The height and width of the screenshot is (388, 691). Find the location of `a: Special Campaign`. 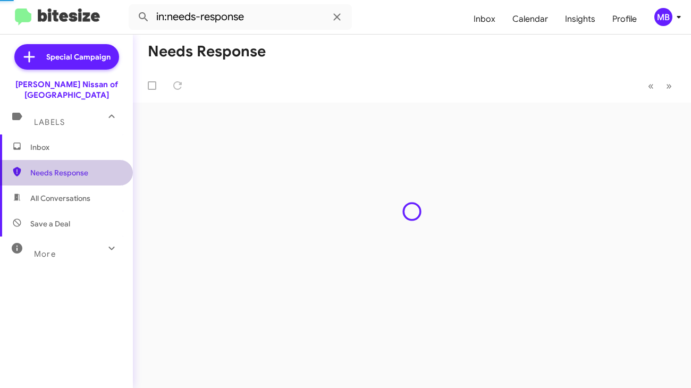

a: Special Campaign is located at coordinates (66, 57).